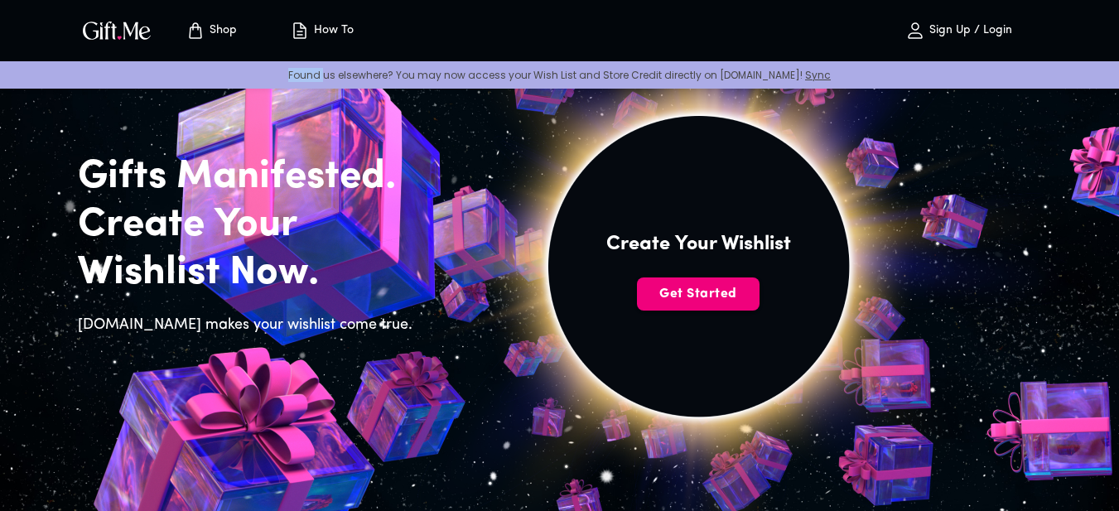  What do you see at coordinates (698, 294) in the screenshot?
I see `span: Get Started` at bounding box center [698, 294].